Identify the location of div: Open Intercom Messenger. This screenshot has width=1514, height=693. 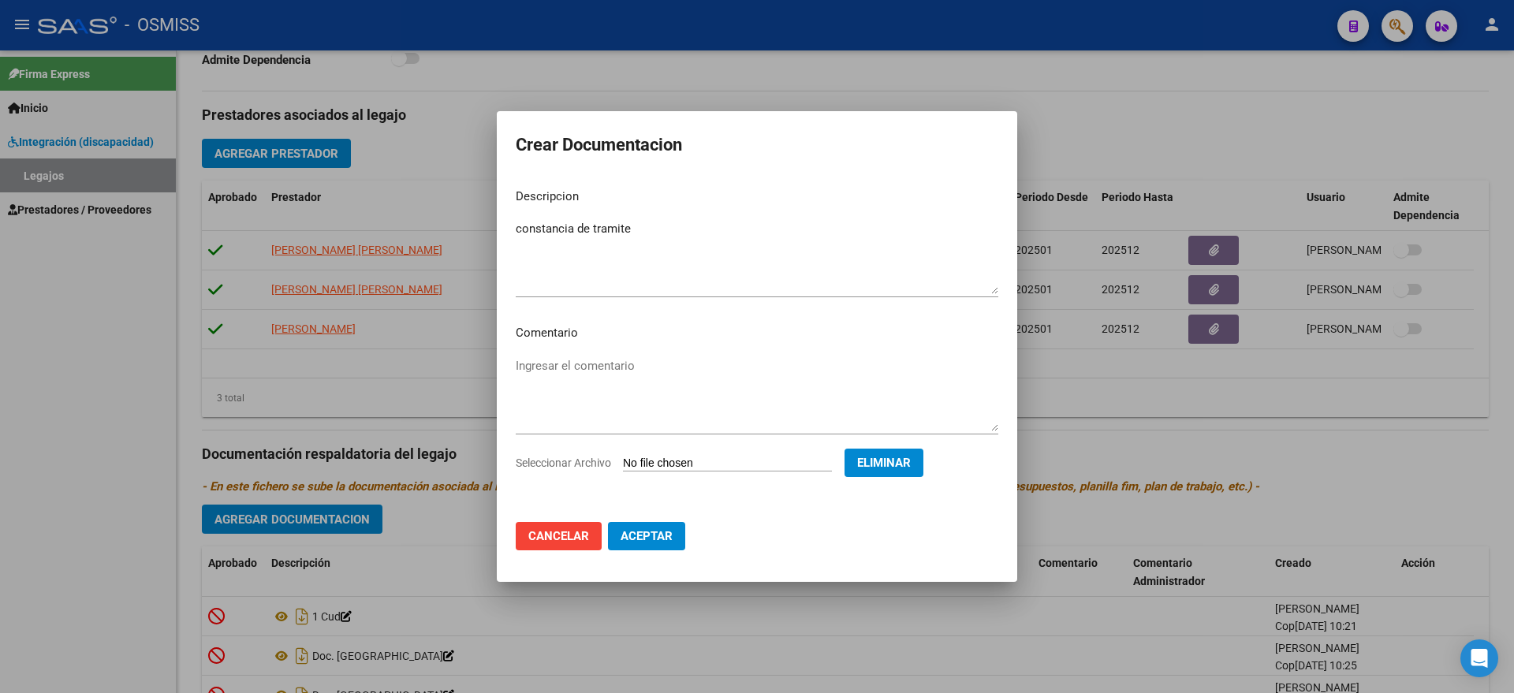
(1479, 658).